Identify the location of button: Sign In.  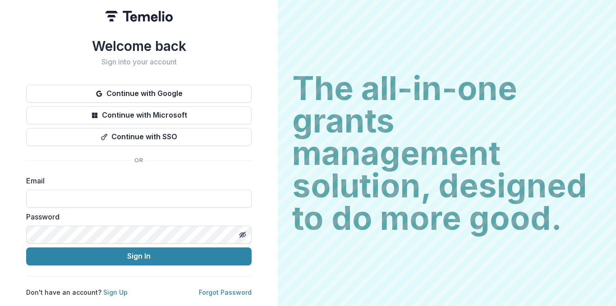
(139, 257).